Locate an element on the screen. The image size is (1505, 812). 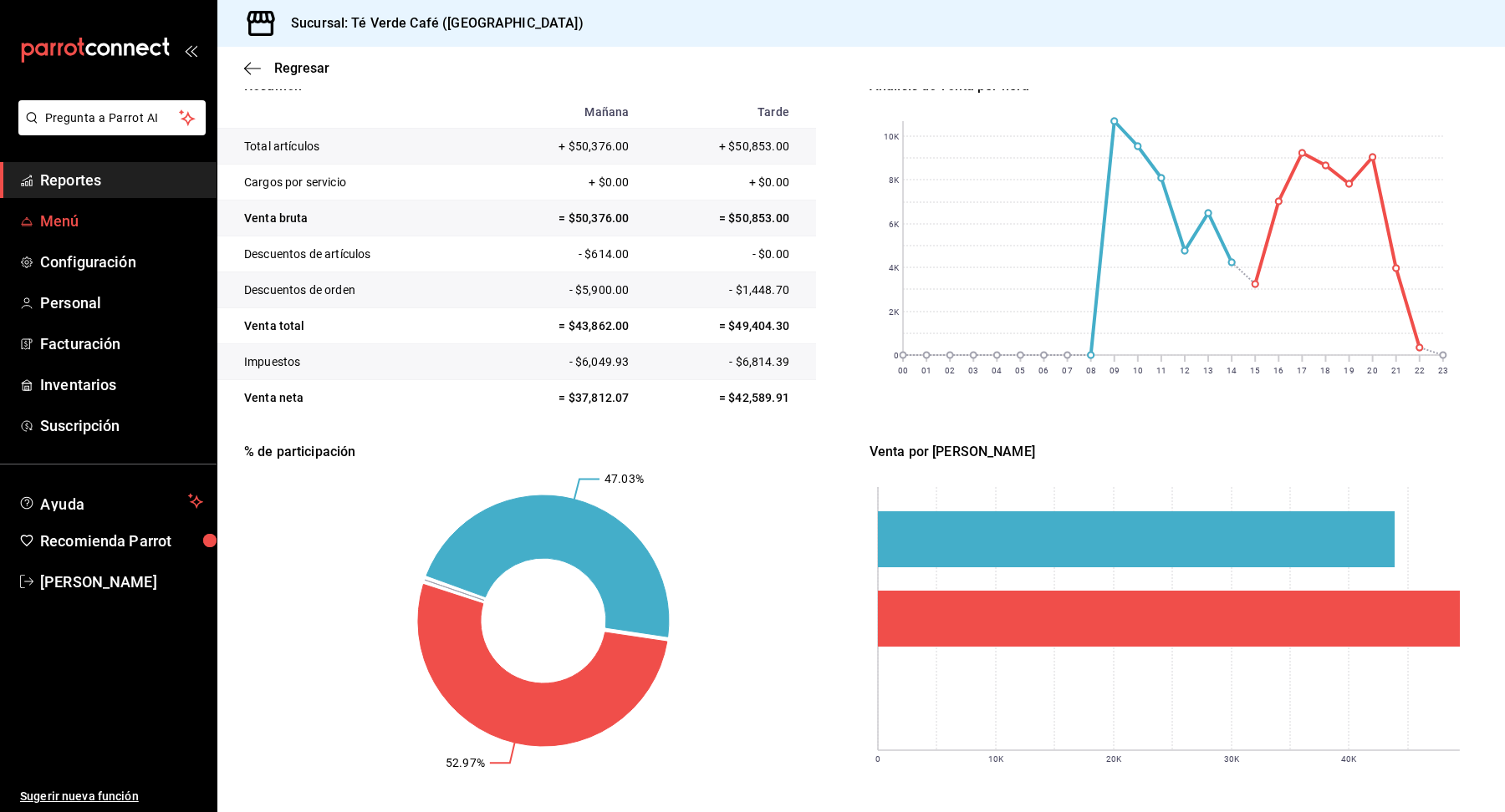
text: 21 is located at coordinates (1396, 370).